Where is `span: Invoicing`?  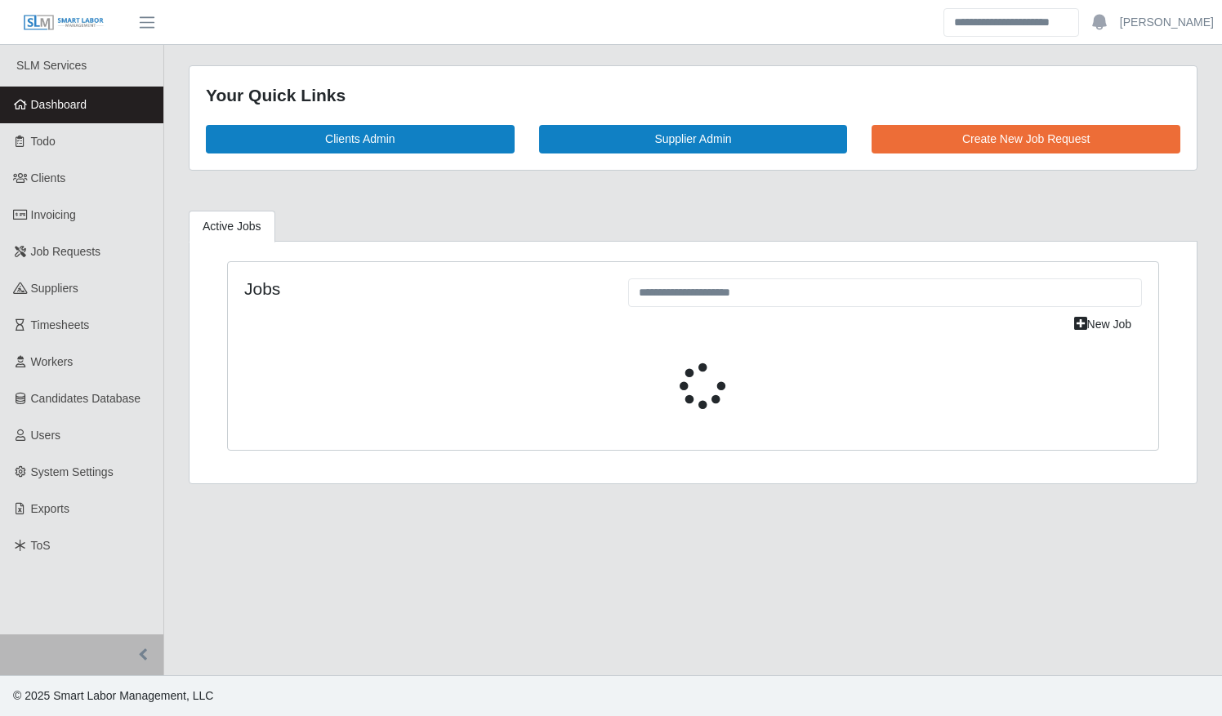 span: Invoicing is located at coordinates (53, 215).